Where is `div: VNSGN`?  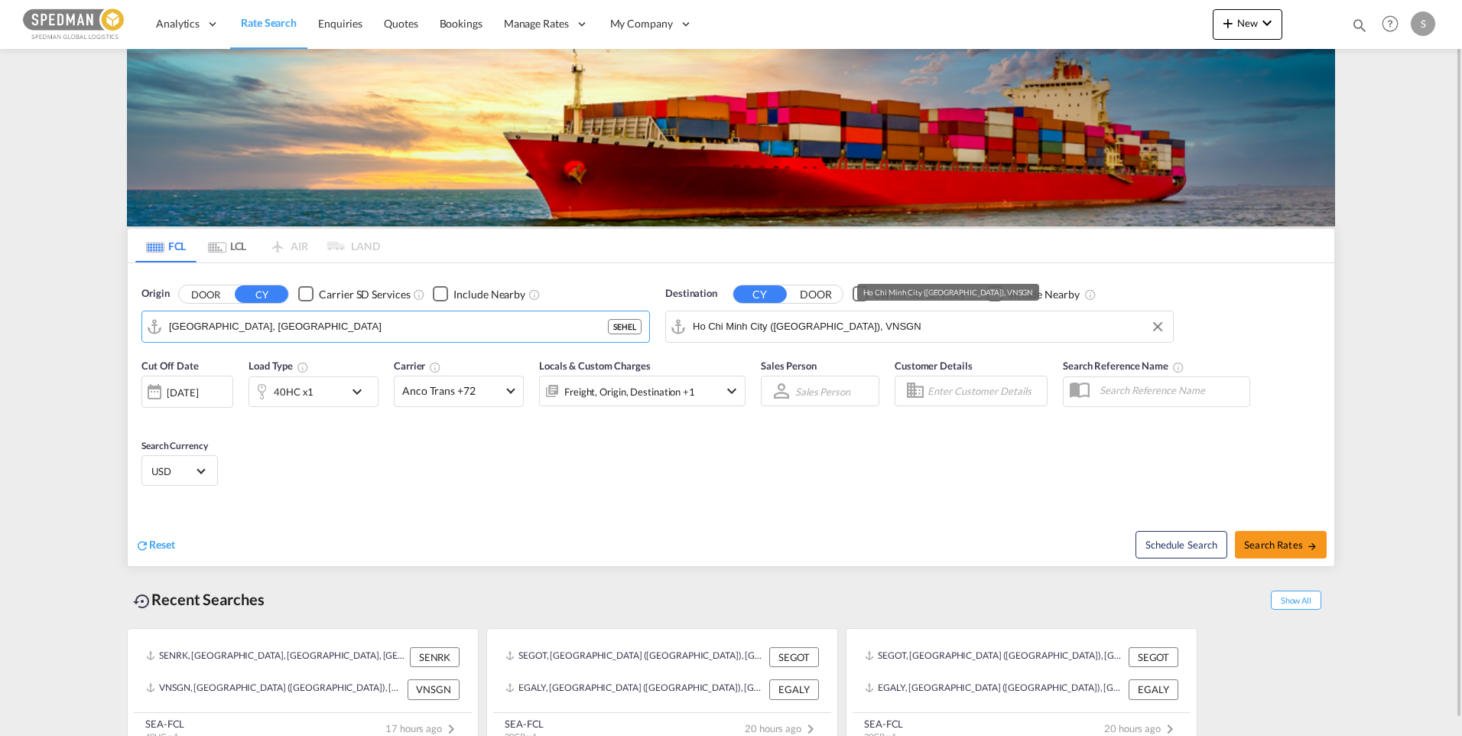 div: VNSGN is located at coordinates (434, 689).